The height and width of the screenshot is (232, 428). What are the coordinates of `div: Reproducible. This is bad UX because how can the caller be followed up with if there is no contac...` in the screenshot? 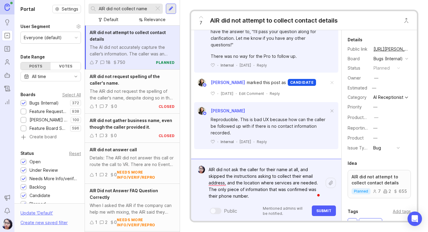 It's located at (270, 126).